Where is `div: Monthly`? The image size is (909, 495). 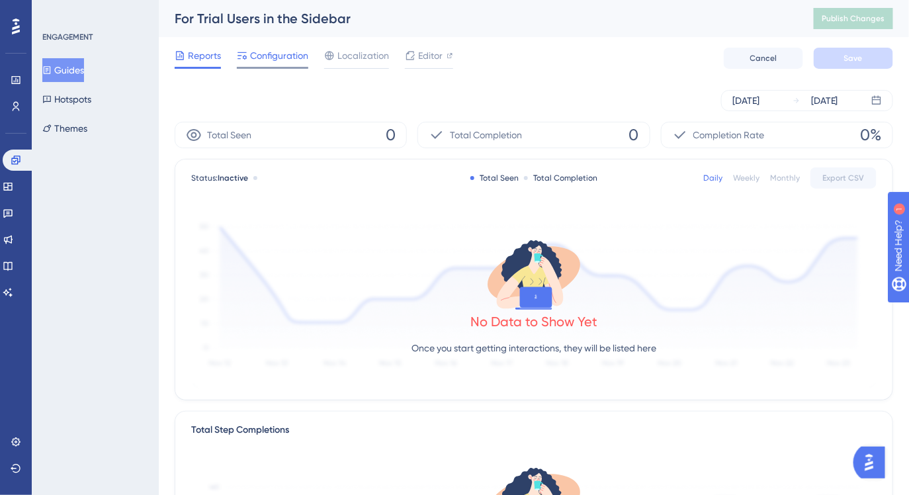
div: Monthly is located at coordinates (784, 178).